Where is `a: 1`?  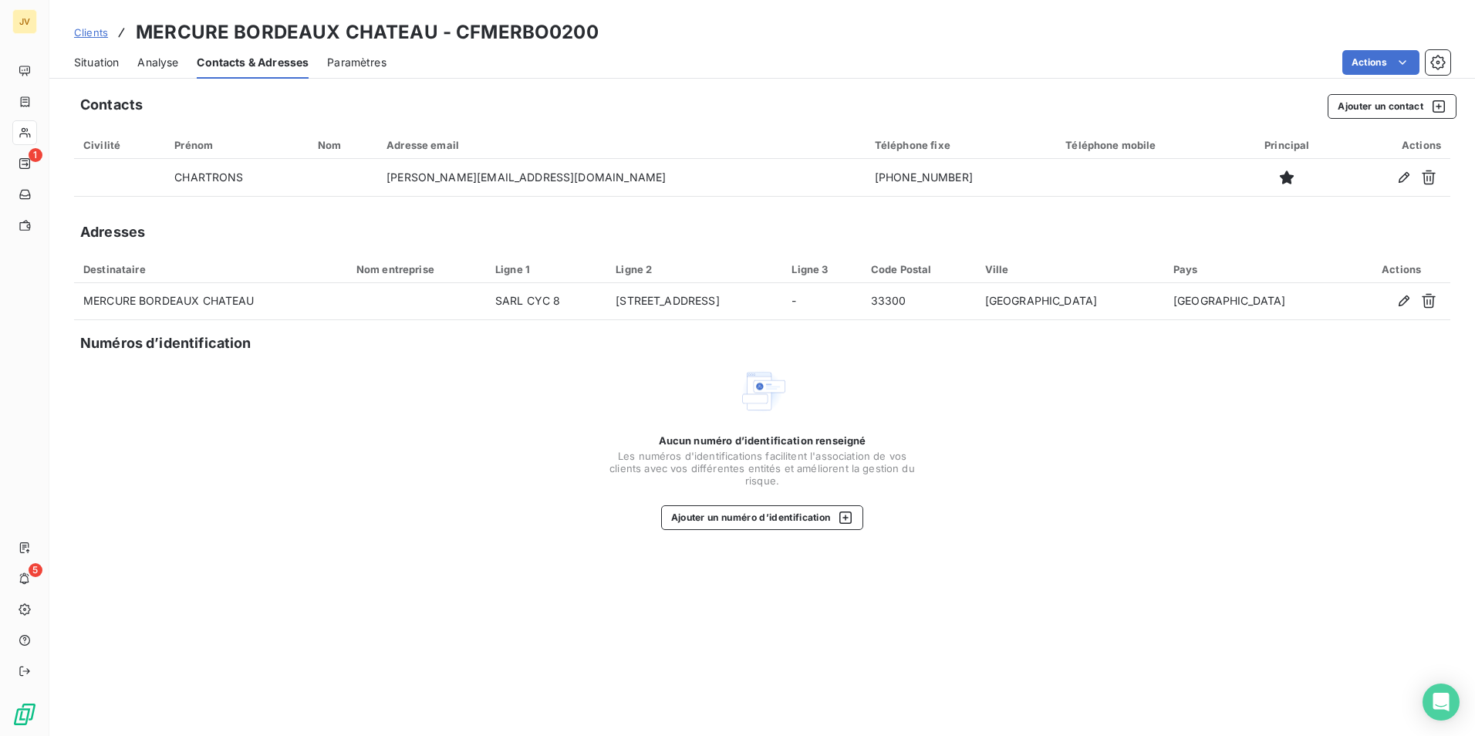 a: 1 is located at coordinates (24, 164).